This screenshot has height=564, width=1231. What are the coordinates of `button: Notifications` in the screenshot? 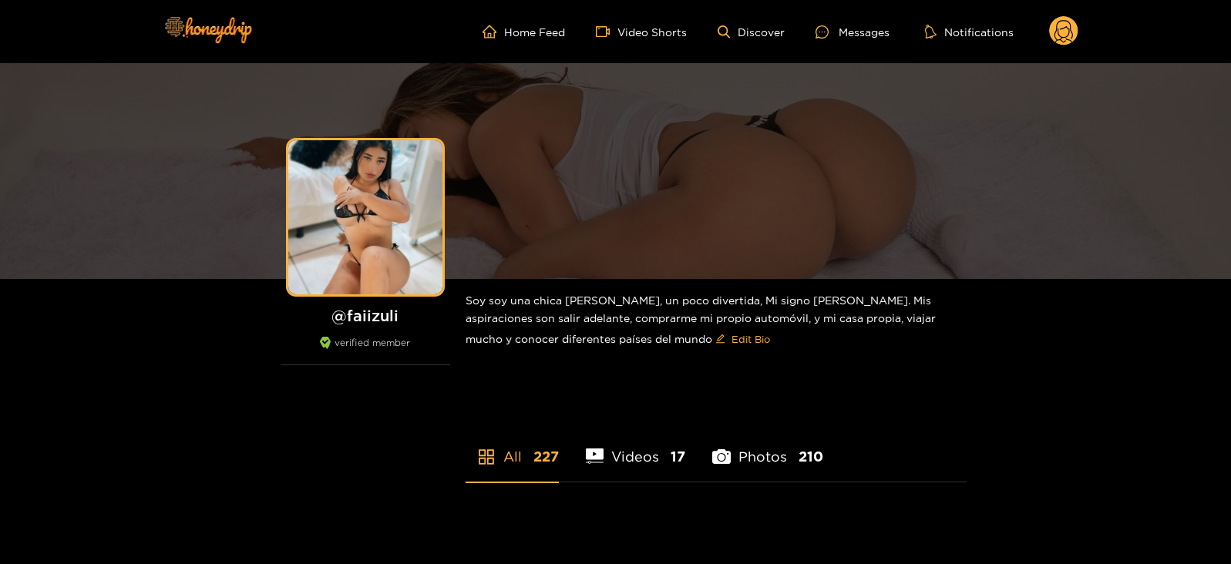 It's located at (969, 32).